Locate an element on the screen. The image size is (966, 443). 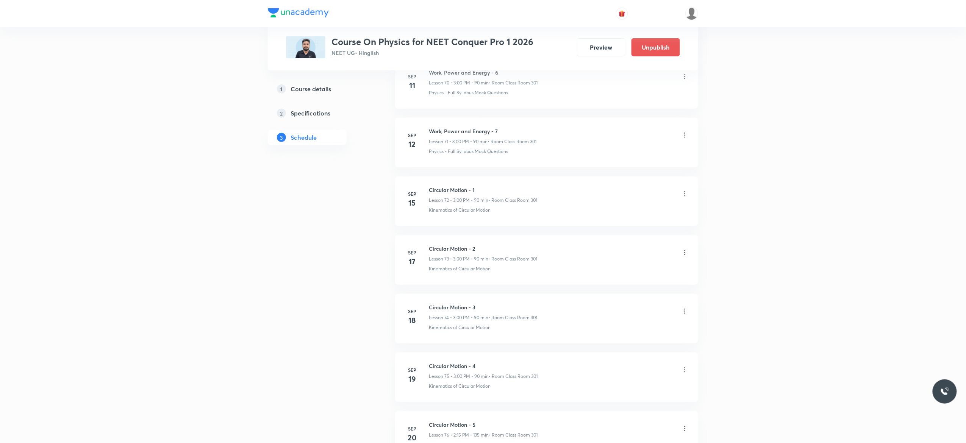
p: 2 is located at coordinates (282, 113).